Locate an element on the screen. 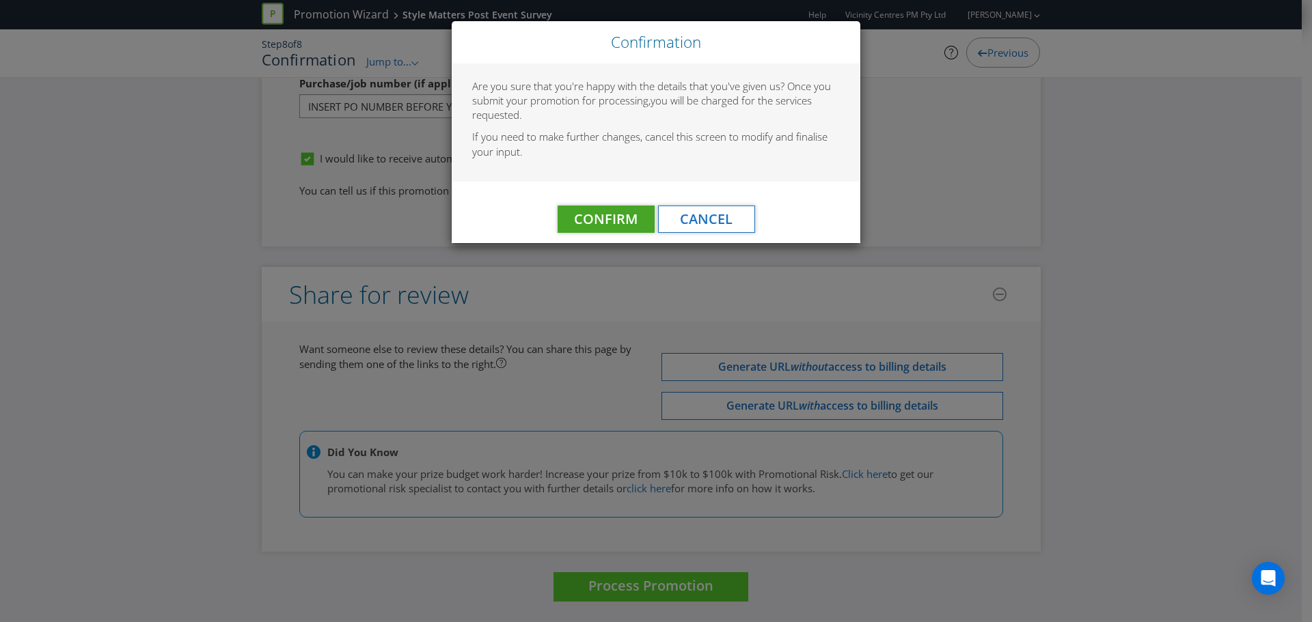 Image resolution: width=1312 pixels, height=622 pixels. span: Confirm is located at coordinates (605, 219).